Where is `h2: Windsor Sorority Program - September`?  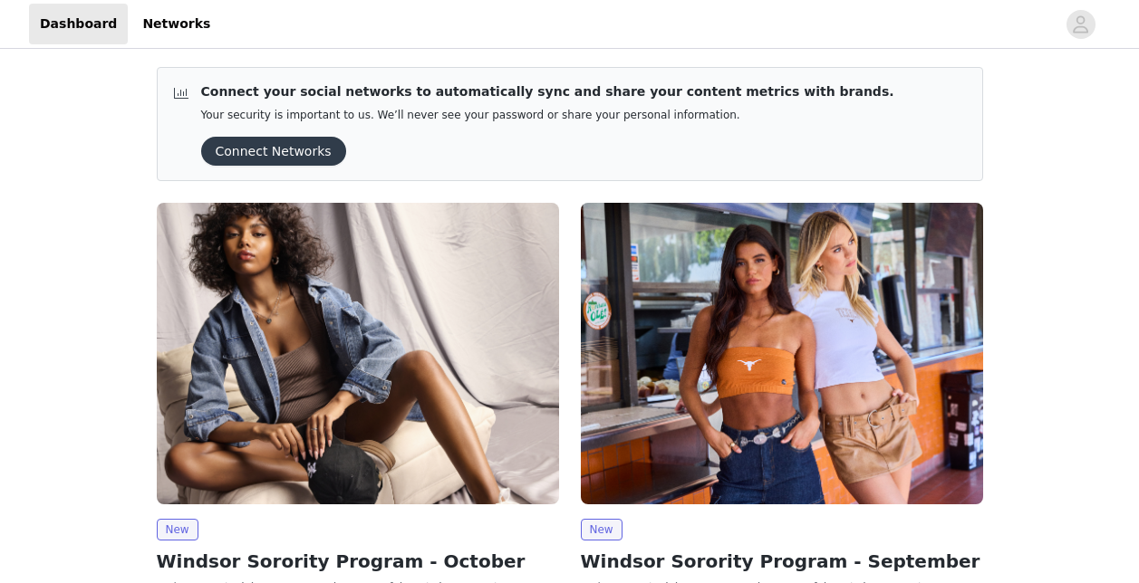 h2: Windsor Sorority Program - September is located at coordinates (782, 562).